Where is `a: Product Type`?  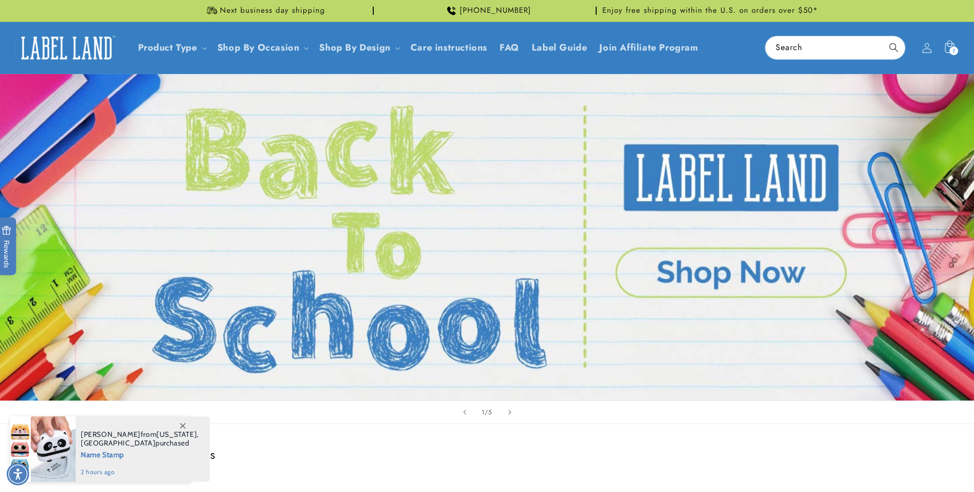
a: Product Type is located at coordinates (168, 48).